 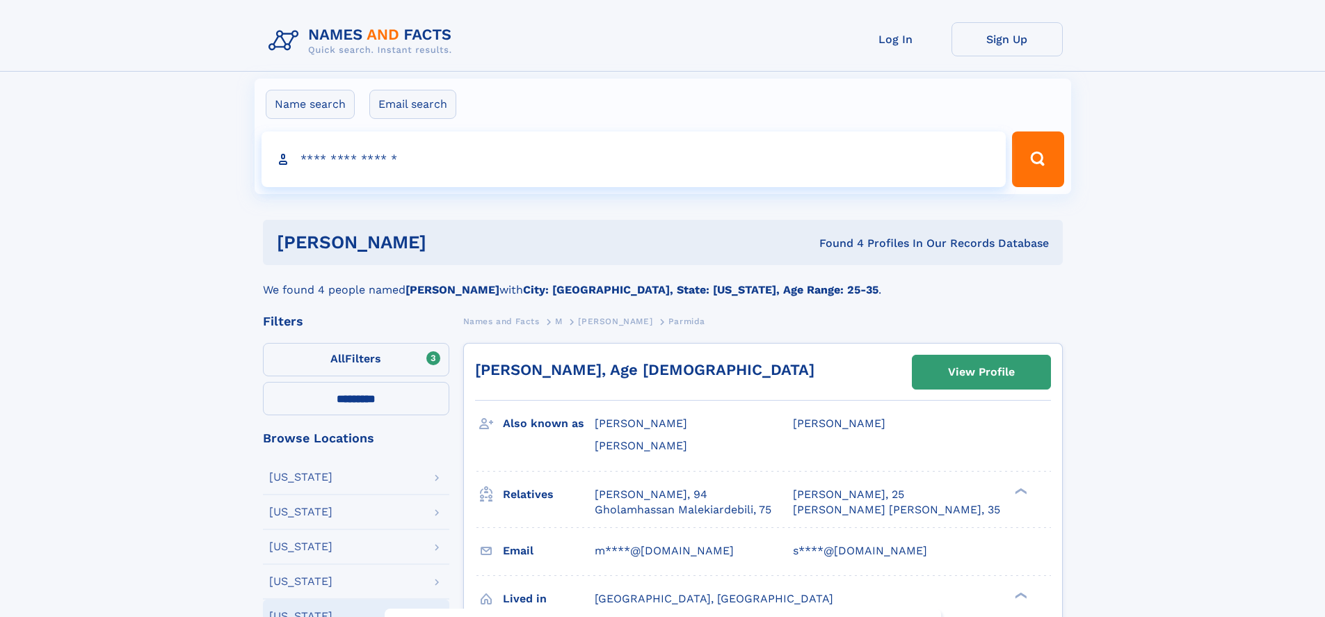 I want to click on a: M, so click(x=559, y=321).